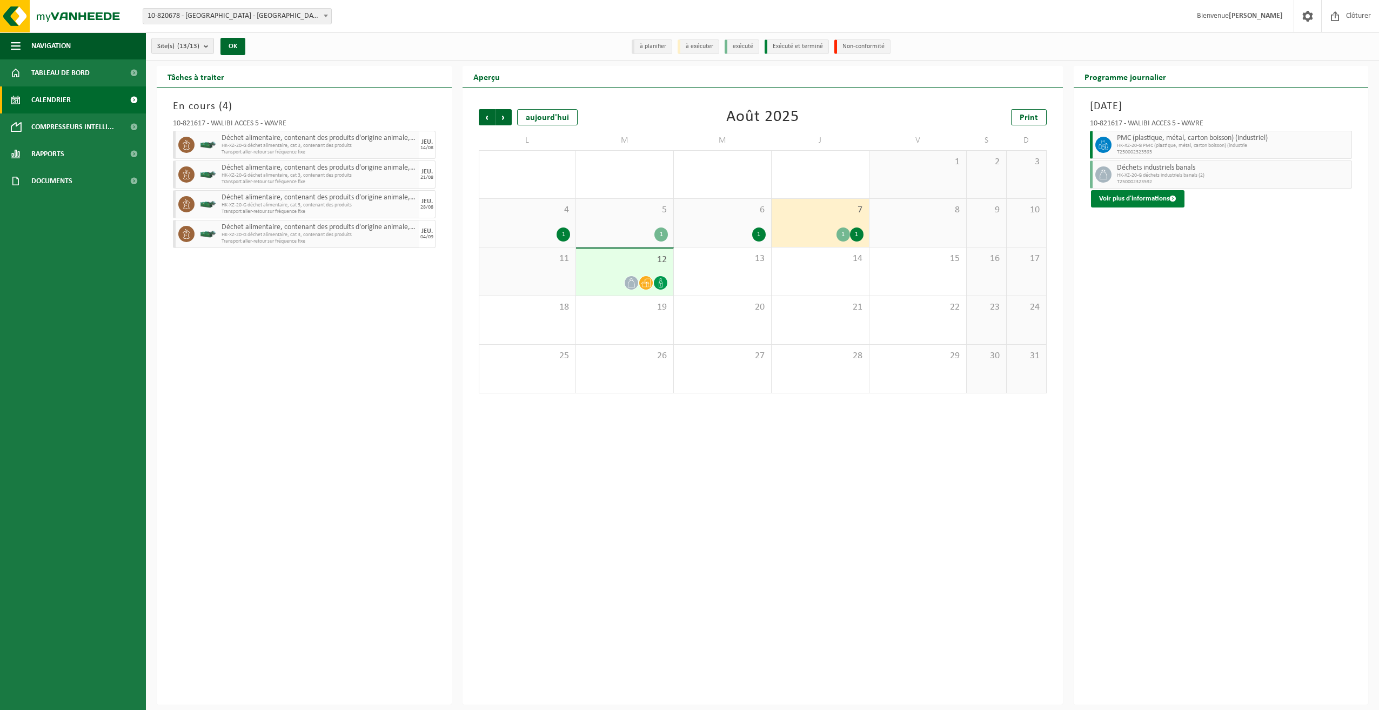 The width and height of the screenshot is (1379, 710). I want to click on span: 2, so click(986, 162).